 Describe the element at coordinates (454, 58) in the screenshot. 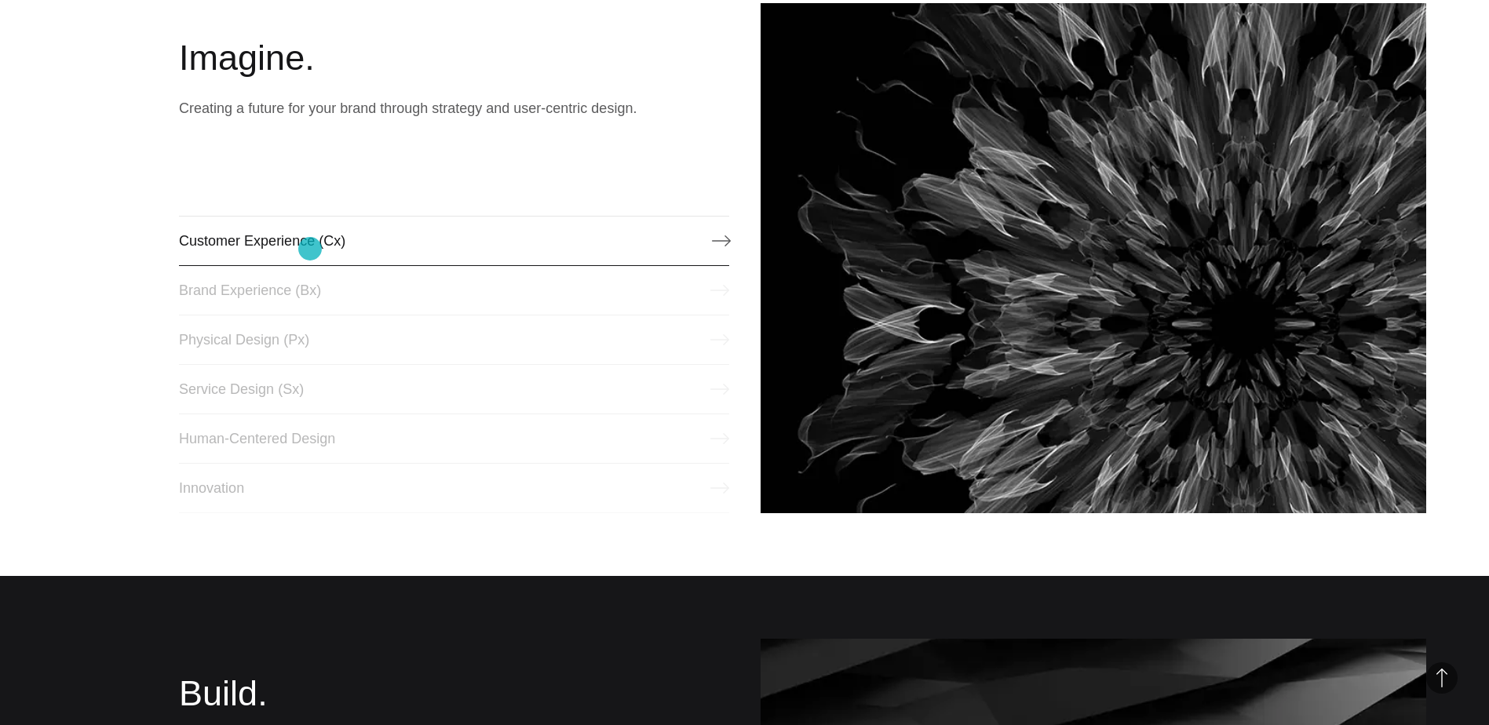

I see `h2: Imagine.` at that location.